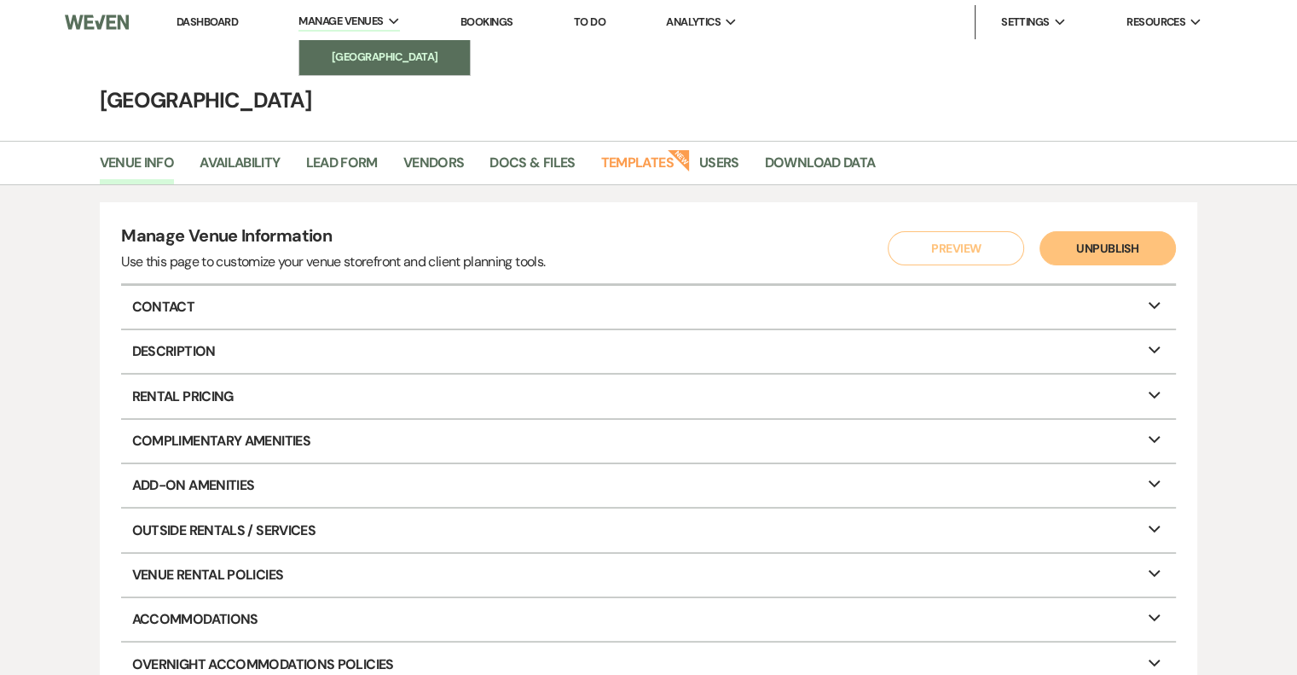  Describe the element at coordinates (648, 351) in the screenshot. I see `p: Description` at that location.